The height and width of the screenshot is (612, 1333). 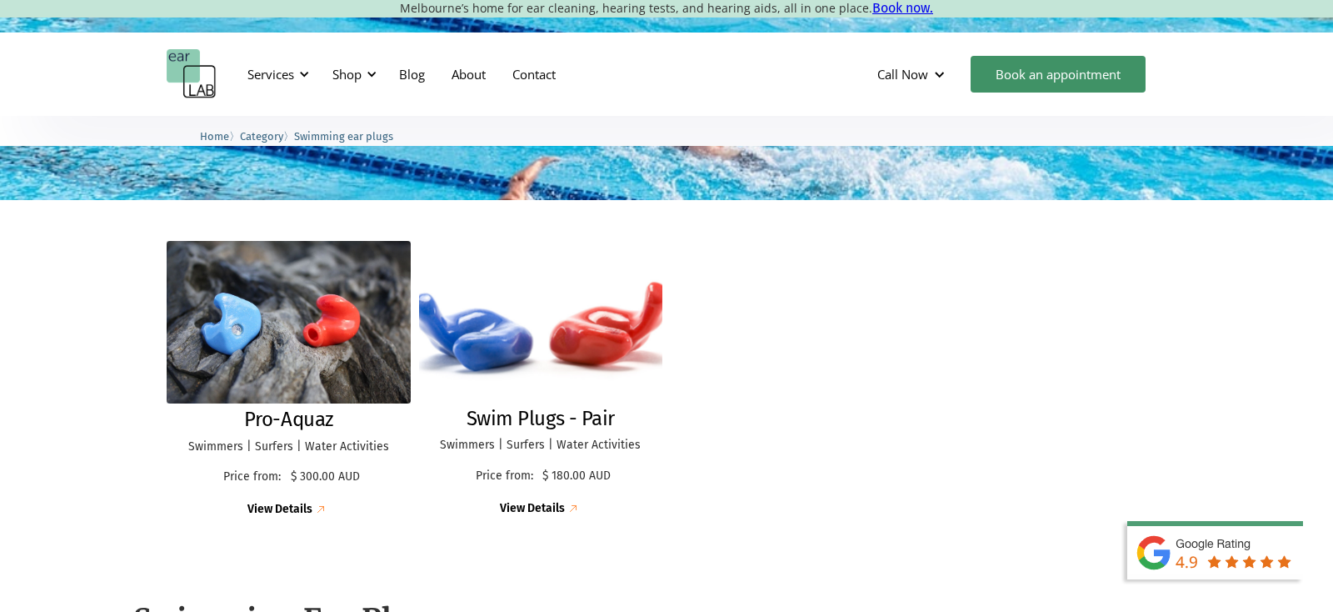 I want to click on a: Home, so click(x=214, y=135).